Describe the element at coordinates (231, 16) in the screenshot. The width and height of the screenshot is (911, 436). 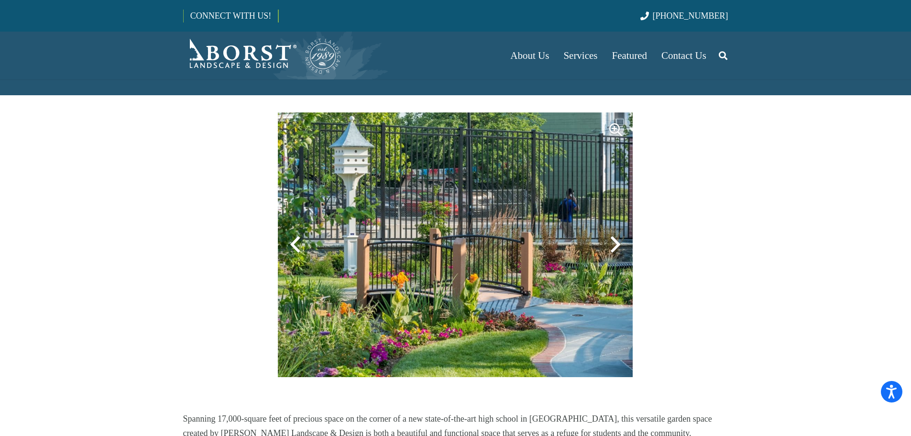
I see `a: CONNECT WITH US!` at that location.